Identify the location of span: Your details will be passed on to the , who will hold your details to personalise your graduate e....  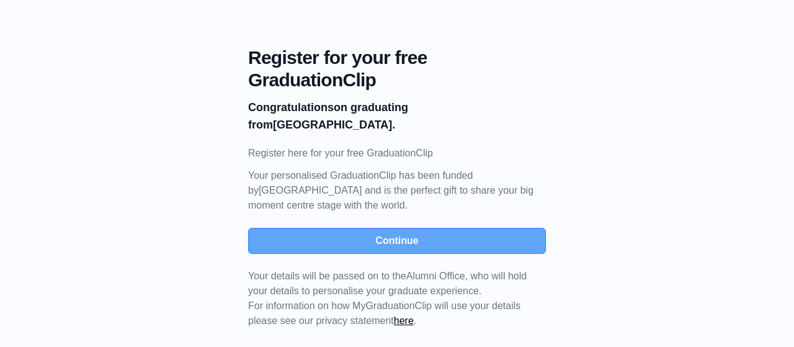
(387, 283).